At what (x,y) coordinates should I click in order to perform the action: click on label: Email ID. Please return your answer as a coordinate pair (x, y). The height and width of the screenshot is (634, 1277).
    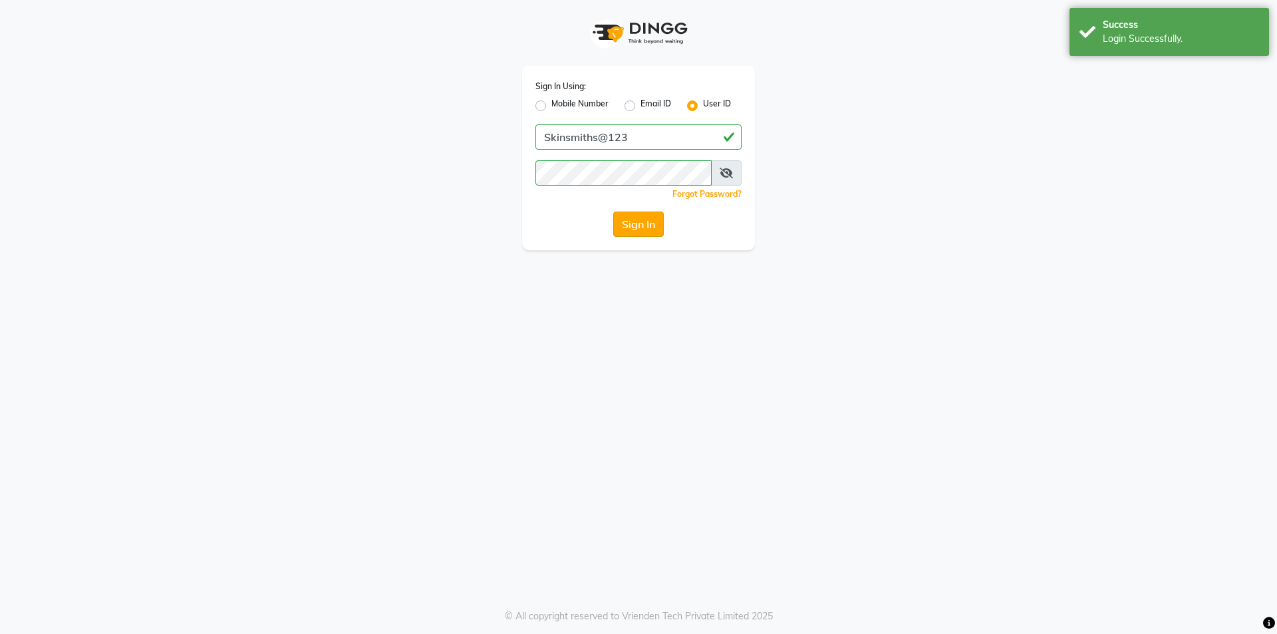
    Looking at the image, I should click on (656, 106).